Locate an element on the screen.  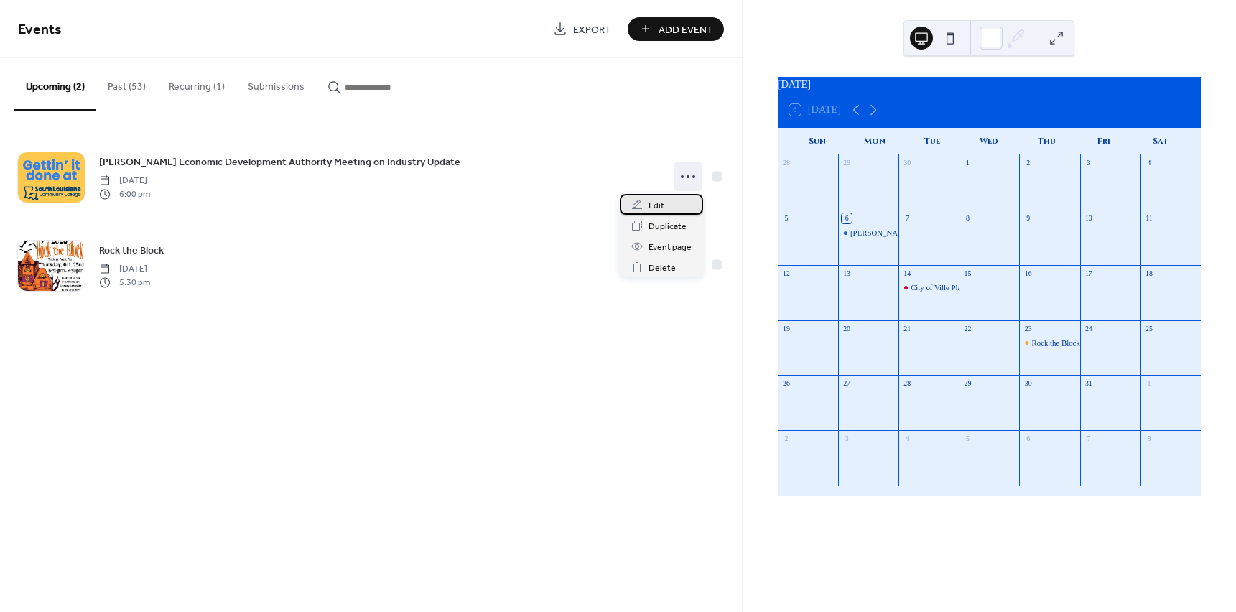
div: 24 is located at coordinates (1089, 329).